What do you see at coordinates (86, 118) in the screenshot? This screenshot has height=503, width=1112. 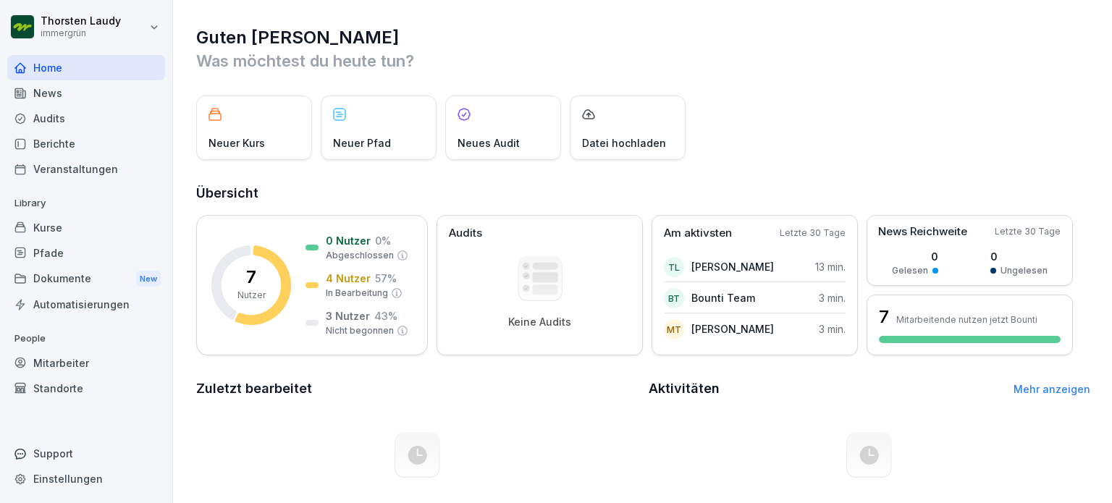 I see `div: Audits` at bounding box center [86, 118].